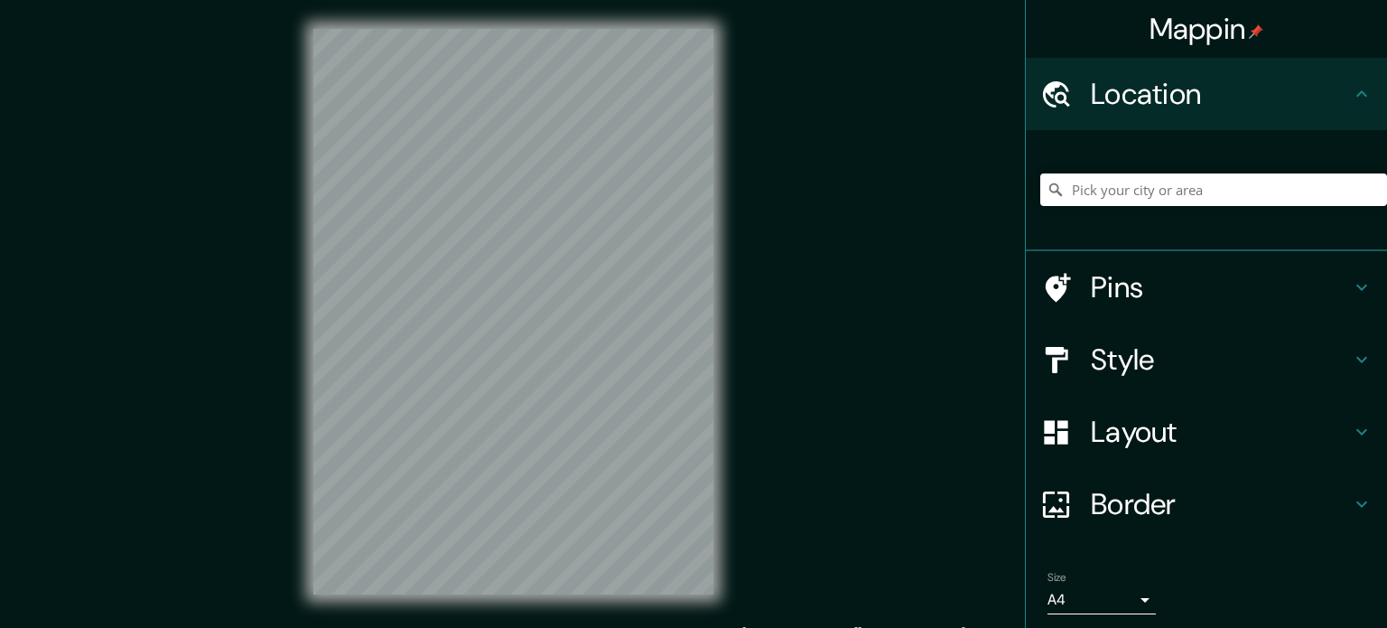  I want to click on label: Size, so click(1056, 577).